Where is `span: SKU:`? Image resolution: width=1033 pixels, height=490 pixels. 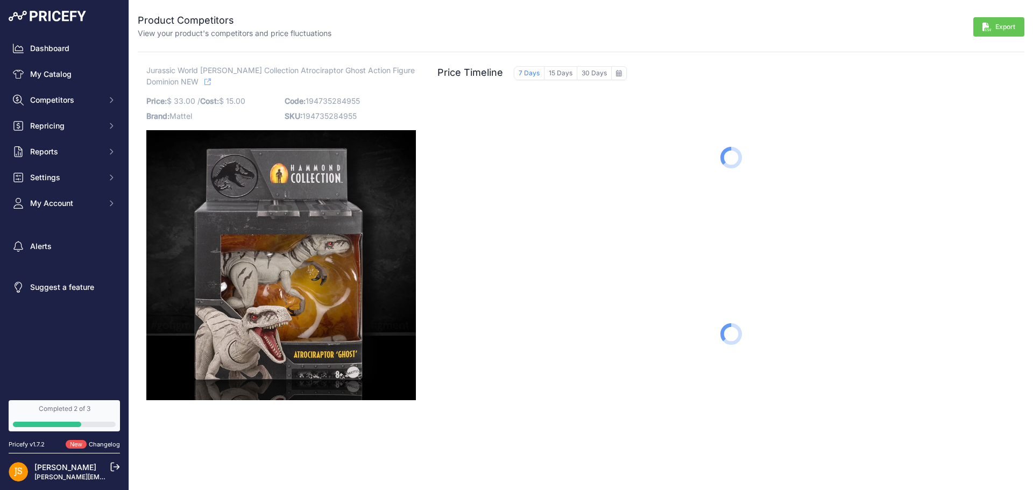
span: SKU: is located at coordinates (293, 116).